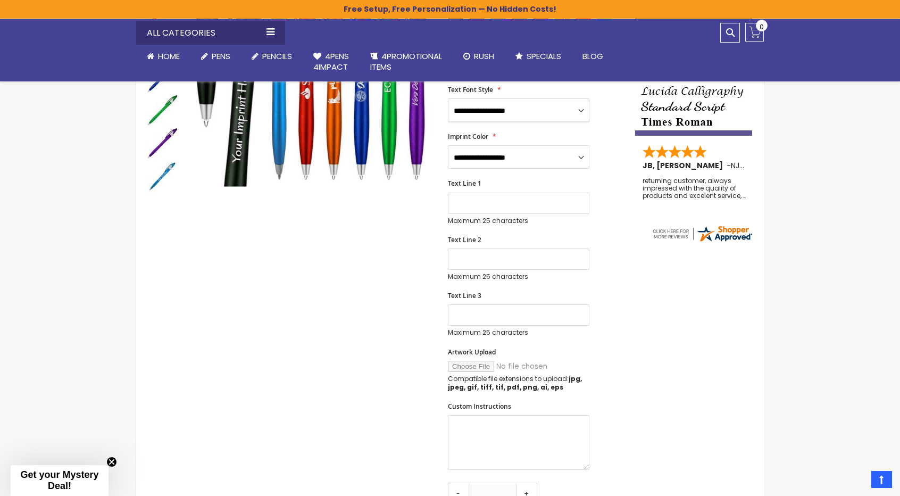  I want to click on div: returning customer, always impressed with the quality of products and excelent service, will retu..., so click(694, 188).